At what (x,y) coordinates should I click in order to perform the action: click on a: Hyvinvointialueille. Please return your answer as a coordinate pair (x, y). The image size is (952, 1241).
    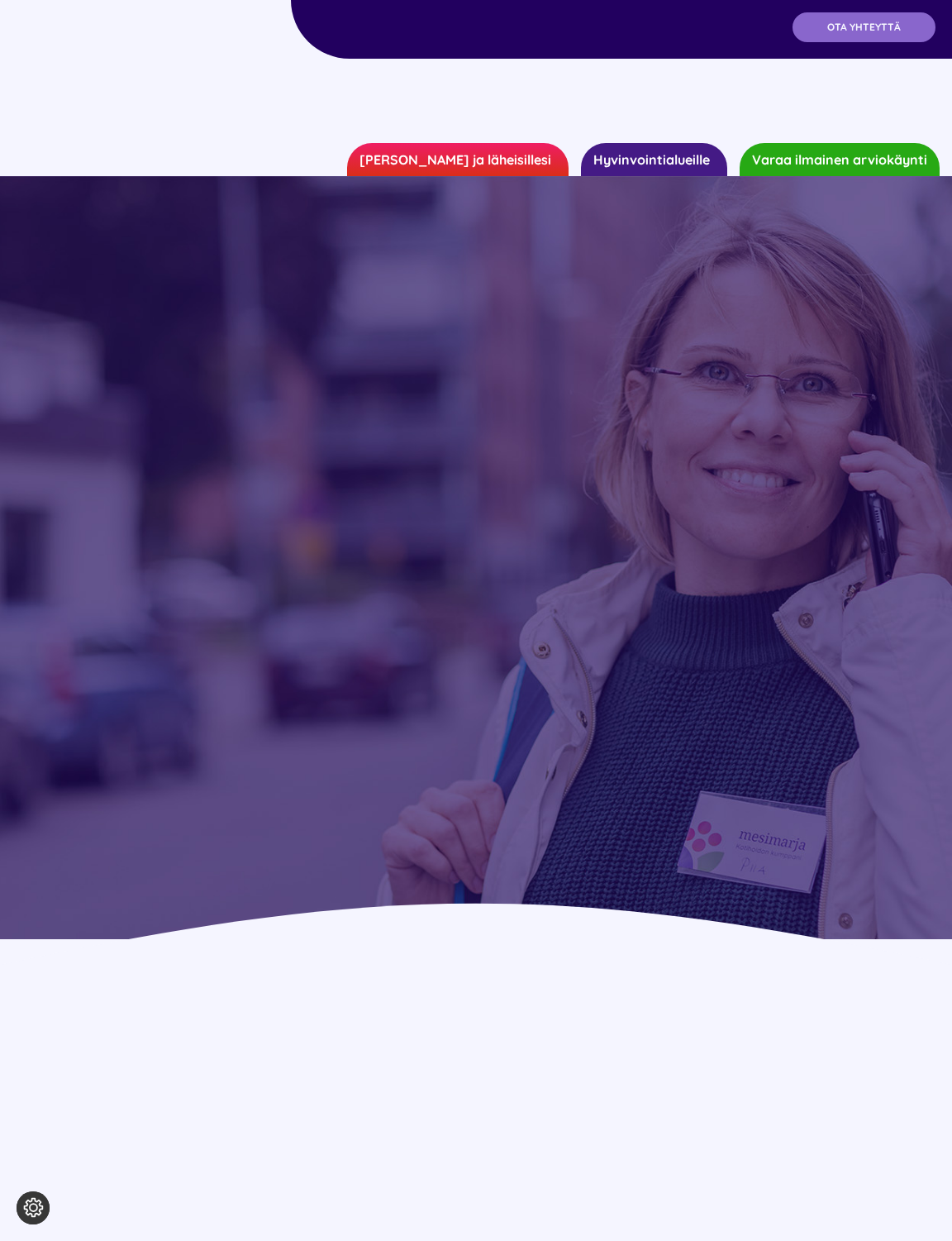
    Looking at the image, I should click on (654, 160).